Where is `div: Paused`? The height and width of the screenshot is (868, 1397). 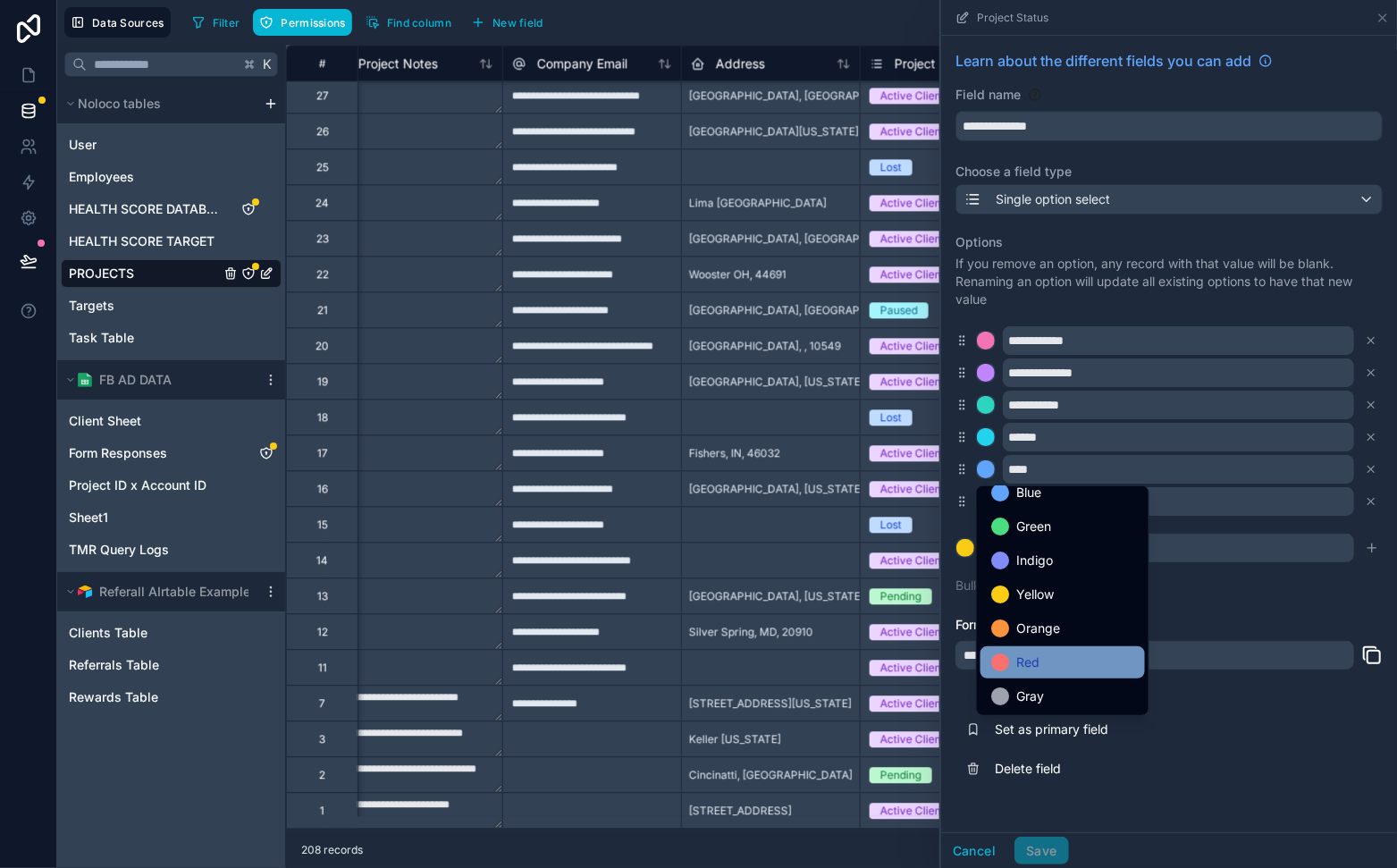 div: Paused is located at coordinates (899, 310).